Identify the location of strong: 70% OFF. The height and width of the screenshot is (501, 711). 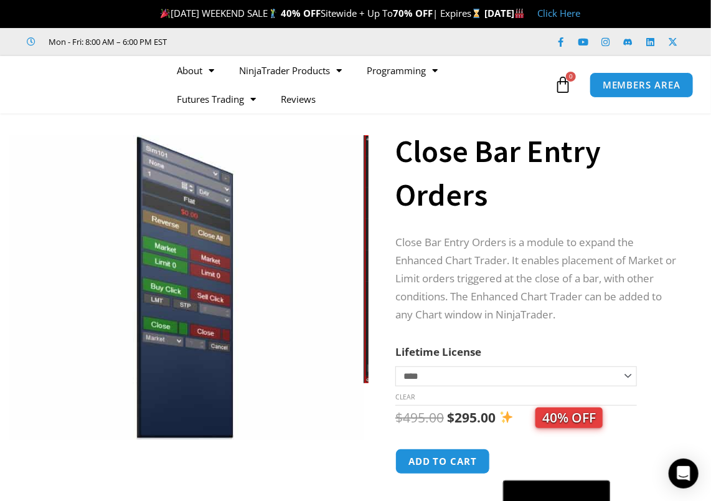
(413, 13).